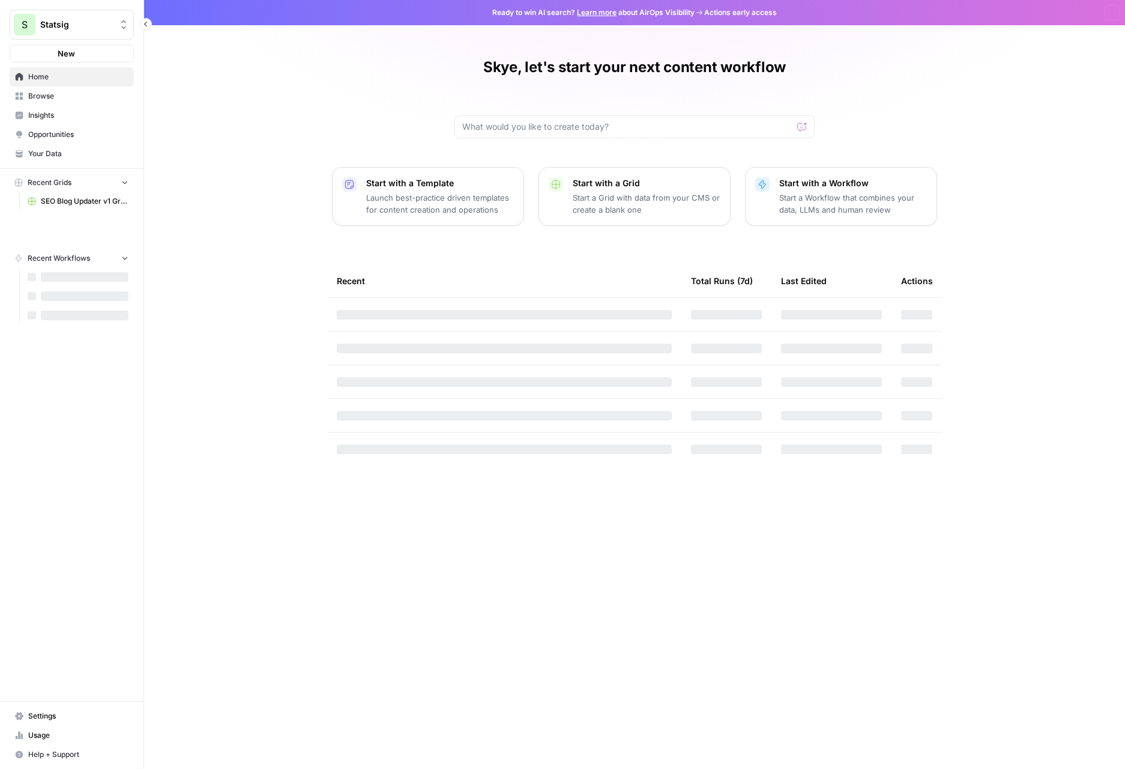 Image resolution: width=1125 pixels, height=769 pixels. I want to click on span: Browse, so click(78, 96).